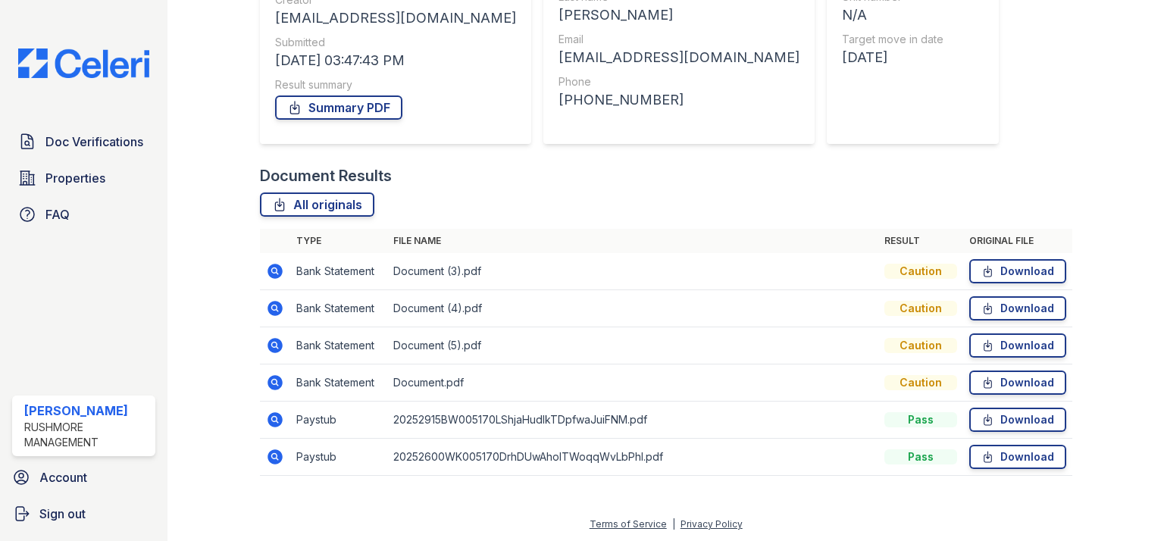 This screenshot has width=1164, height=541. What do you see at coordinates (339, 241) in the screenshot?
I see `th: Type` at bounding box center [339, 241].